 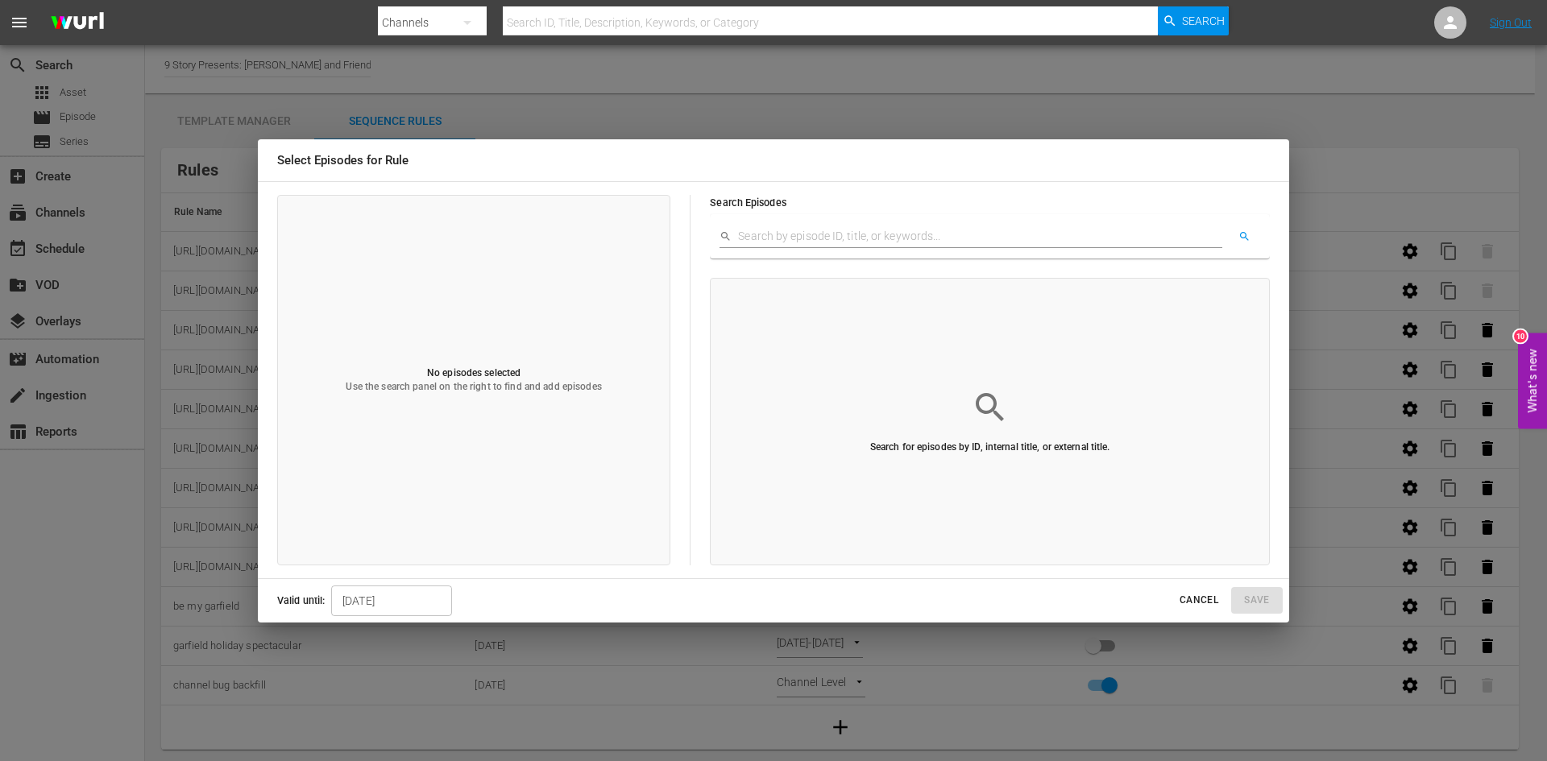 What do you see at coordinates (474, 373) in the screenshot?
I see `p: No episodes selected` at bounding box center [474, 373].